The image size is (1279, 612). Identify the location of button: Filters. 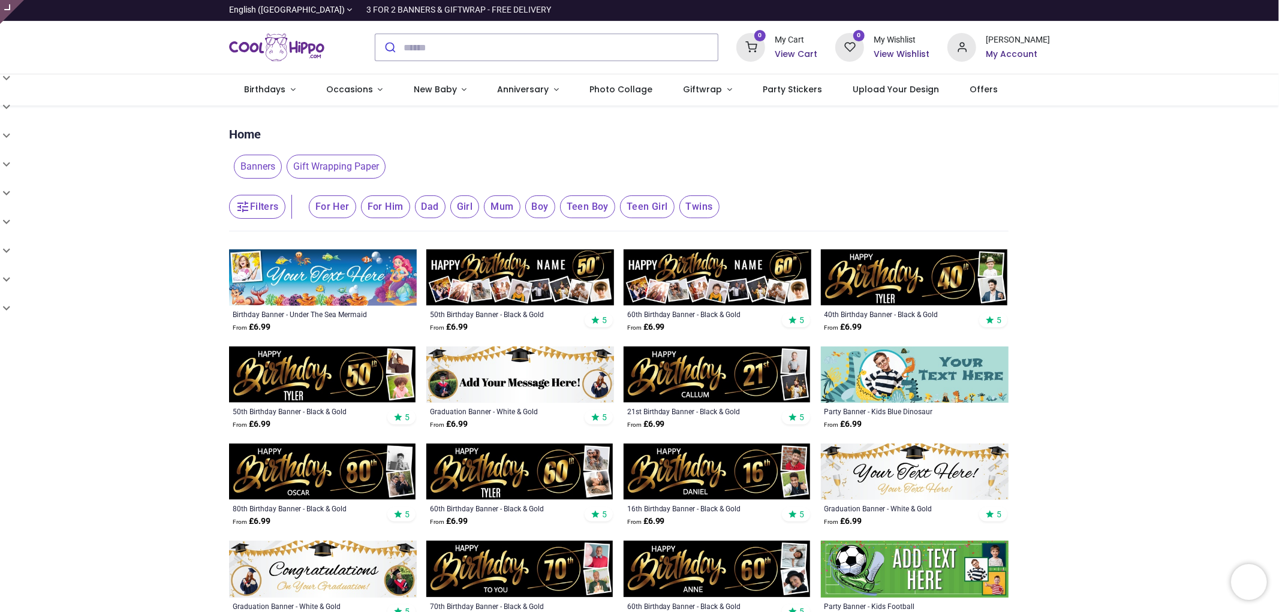
(257, 207).